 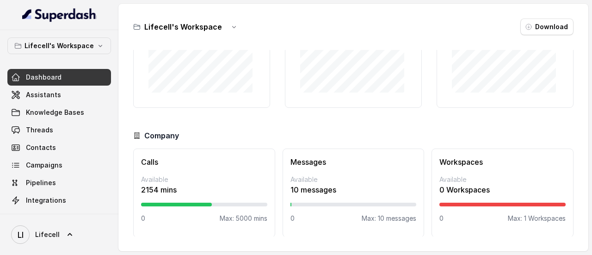 What do you see at coordinates (59, 46) in the screenshot?
I see `p: Lifecell's Workspace` at bounding box center [59, 46].